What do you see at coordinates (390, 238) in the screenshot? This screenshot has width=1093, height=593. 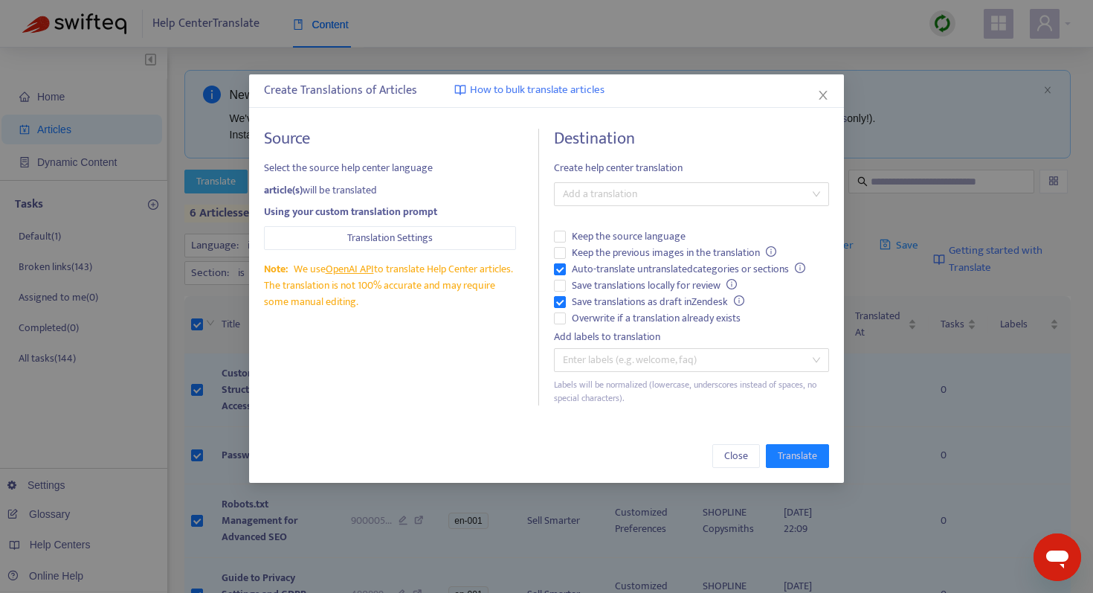 I see `button: Translation Settings` at bounding box center [390, 238].